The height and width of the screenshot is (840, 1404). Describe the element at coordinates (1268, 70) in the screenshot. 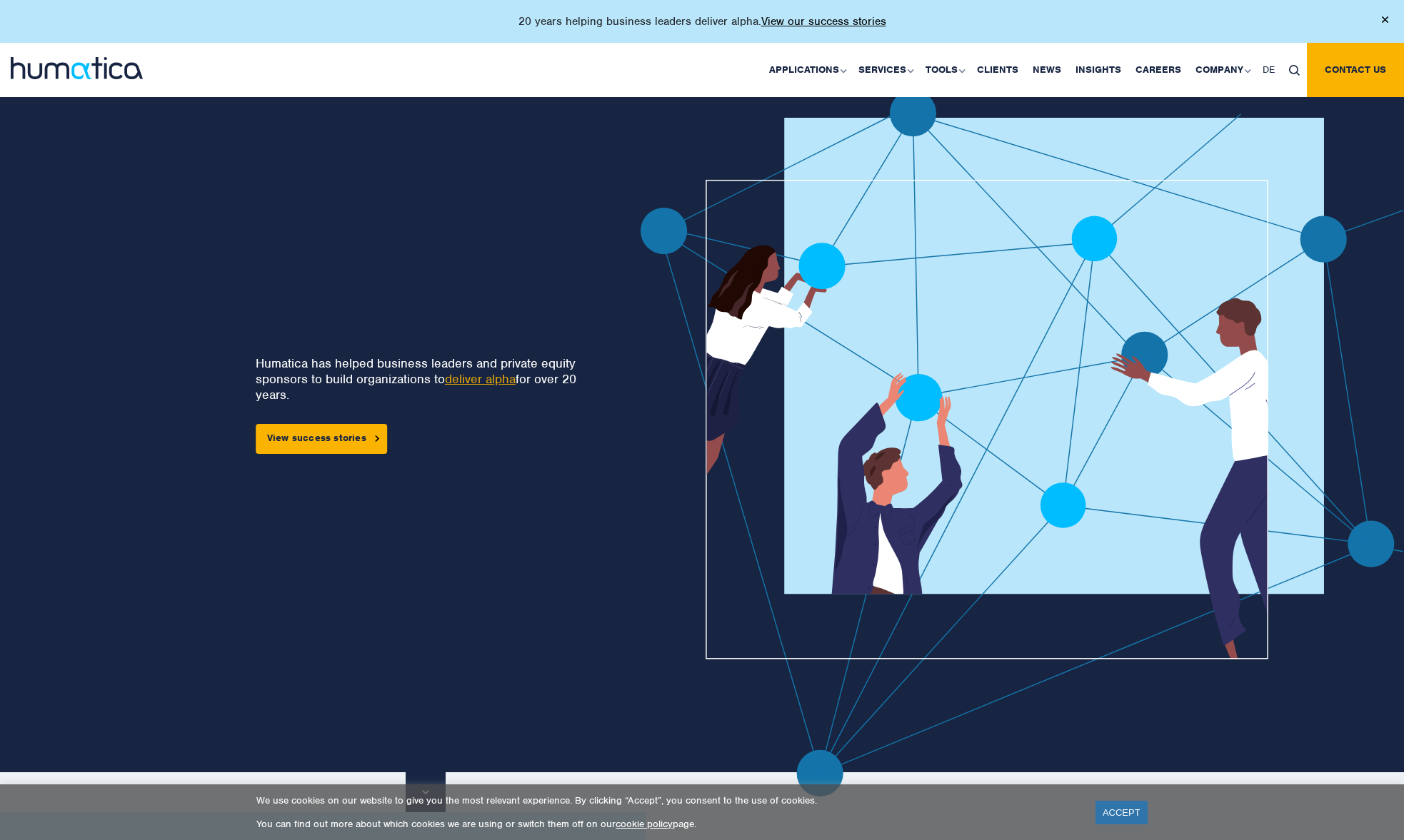

I see `a: DE` at that location.